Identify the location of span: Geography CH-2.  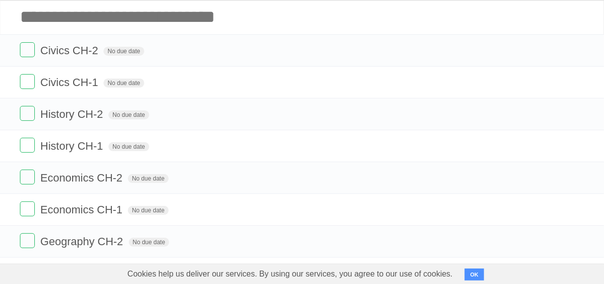
(83, 241).